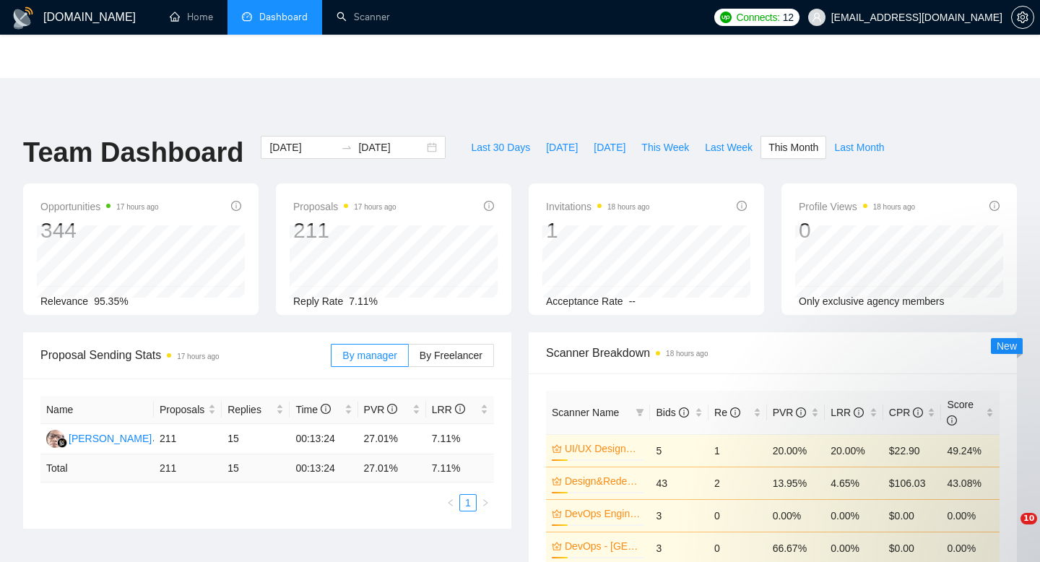 Image resolution: width=1040 pixels, height=562 pixels. I want to click on span: CPR, so click(906, 412).